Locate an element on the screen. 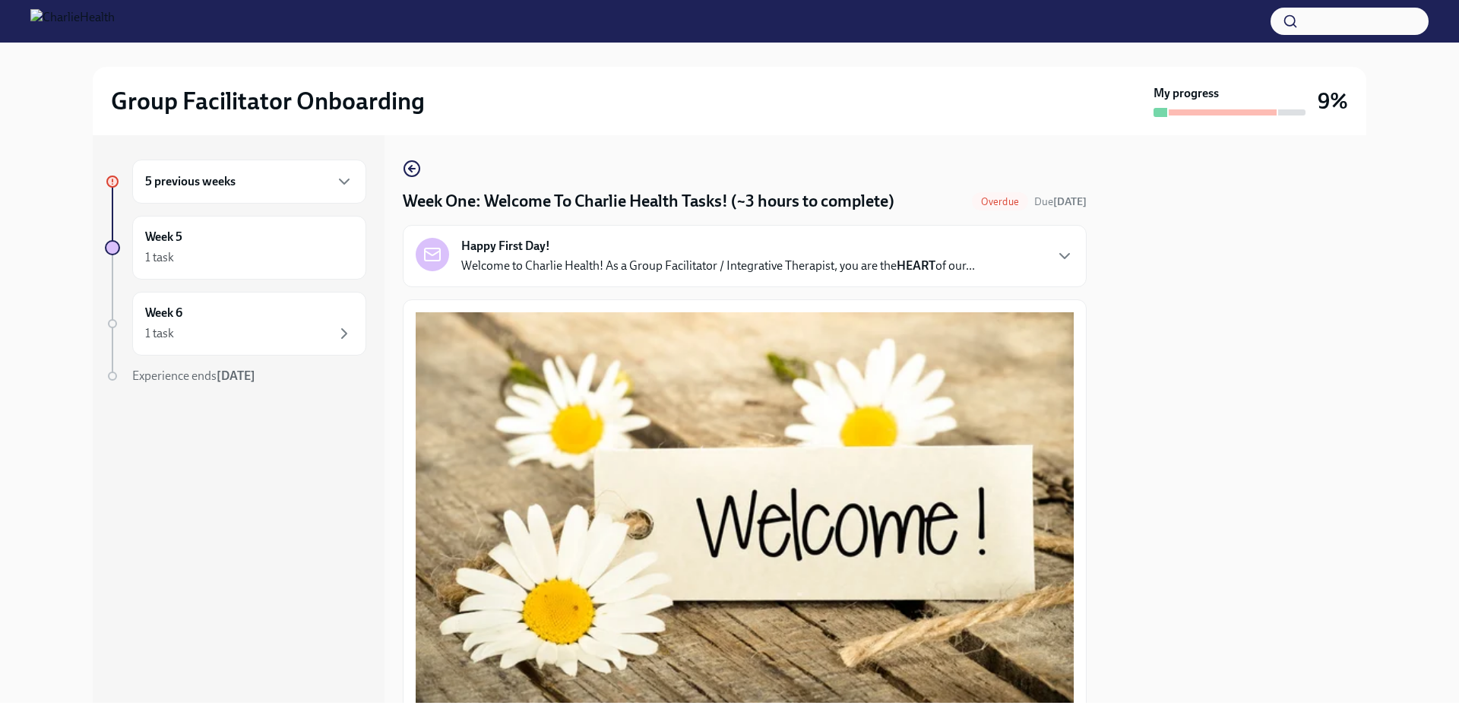 Image resolution: width=1459 pixels, height=718 pixels. span: Overdue is located at coordinates (1000, 201).